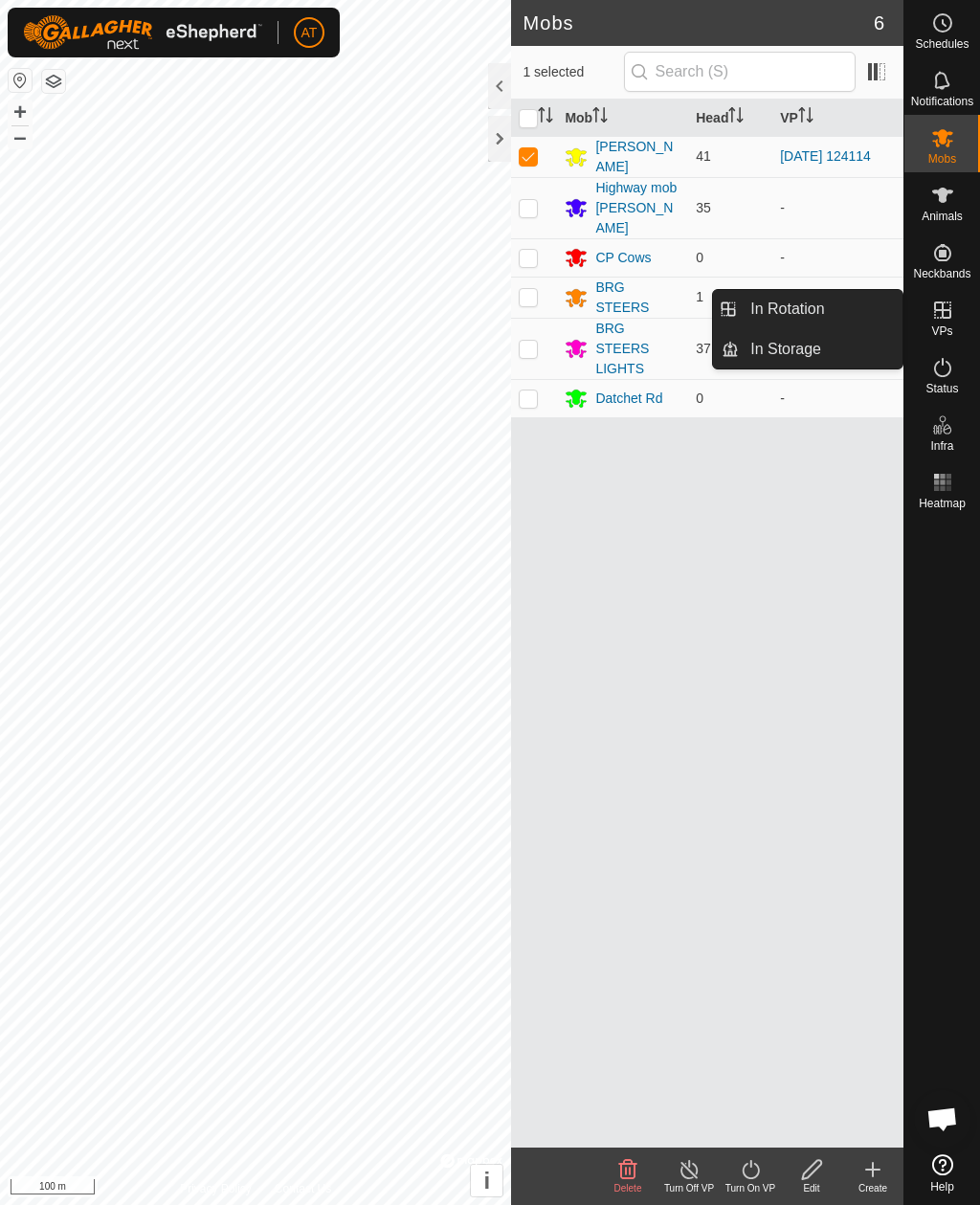 This screenshot has height=1205, width=980. What do you see at coordinates (942, 446) in the screenshot?
I see `span: Infra` at bounding box center [942, 446].